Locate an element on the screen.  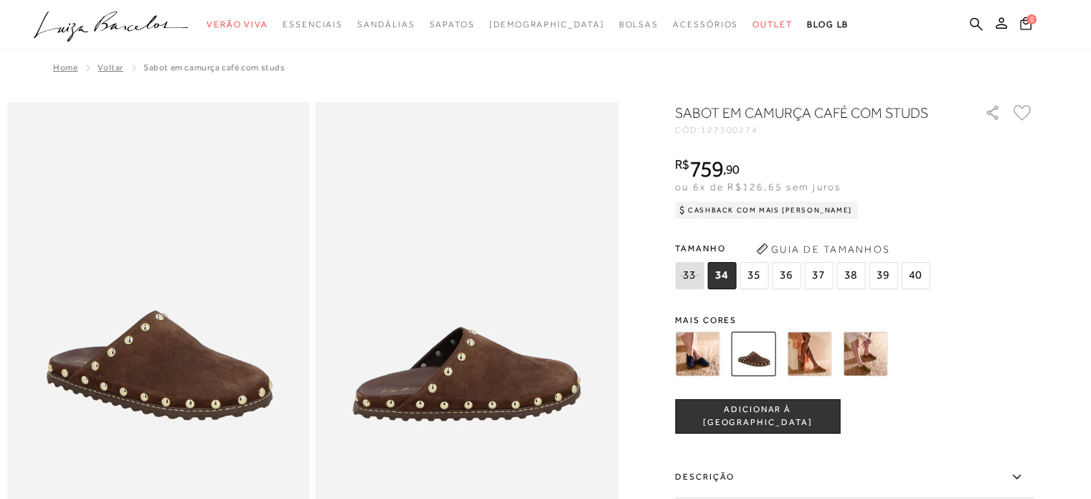
button: Guia de Tamanhos is located at coordinates (823, 249).